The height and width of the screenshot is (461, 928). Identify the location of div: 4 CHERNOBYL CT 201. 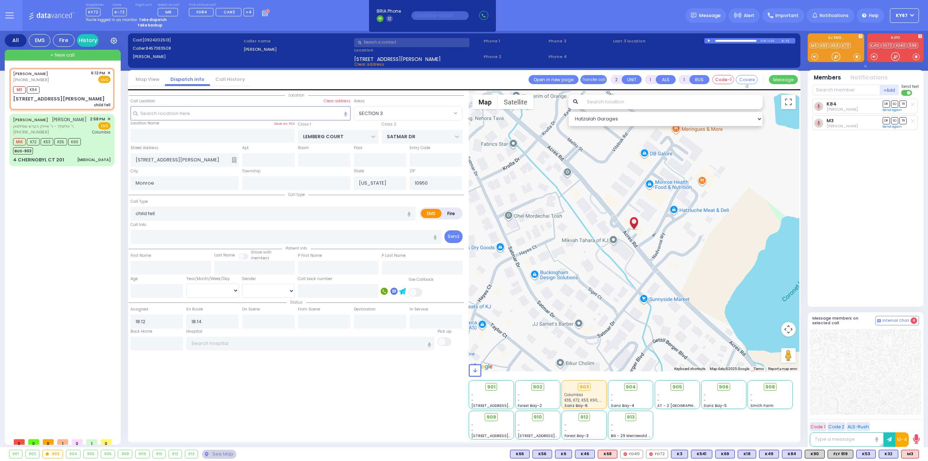
(38, 160).